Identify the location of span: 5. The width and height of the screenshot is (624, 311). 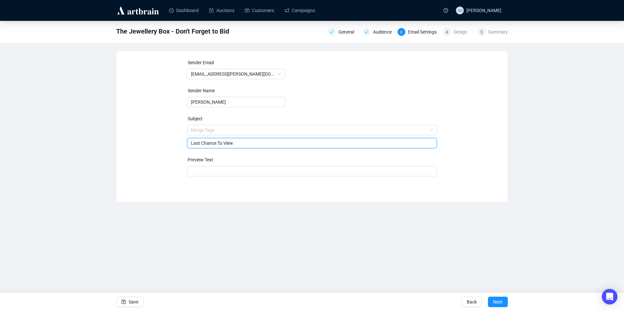
(481, 32).